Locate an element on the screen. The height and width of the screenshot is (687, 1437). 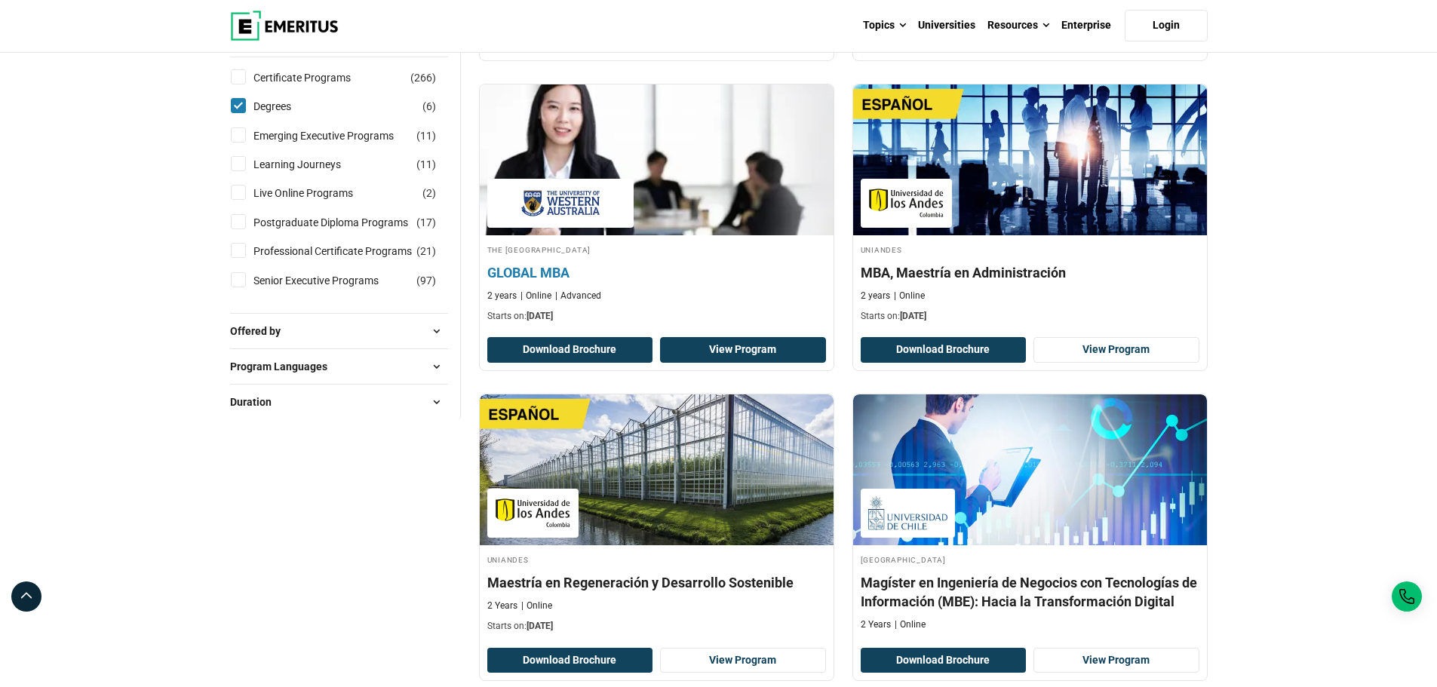
a: Business Management Course by The University of Western Australia - September 30, 2025 The Univer... is located at coordinates (656, 207).